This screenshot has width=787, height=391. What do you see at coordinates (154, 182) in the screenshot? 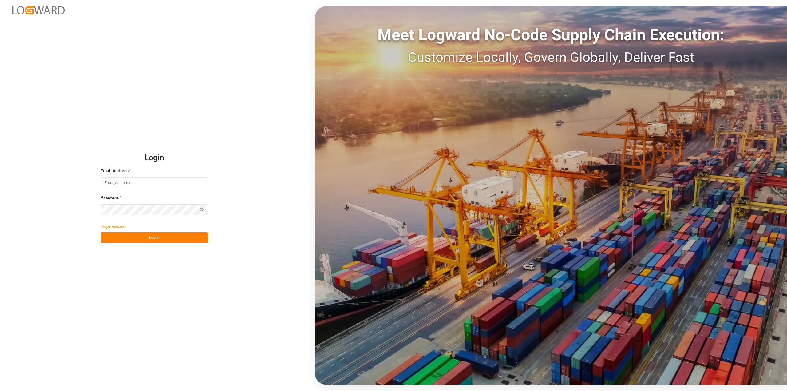
I see `input: Enter your email` at bounding box center [154, 182].